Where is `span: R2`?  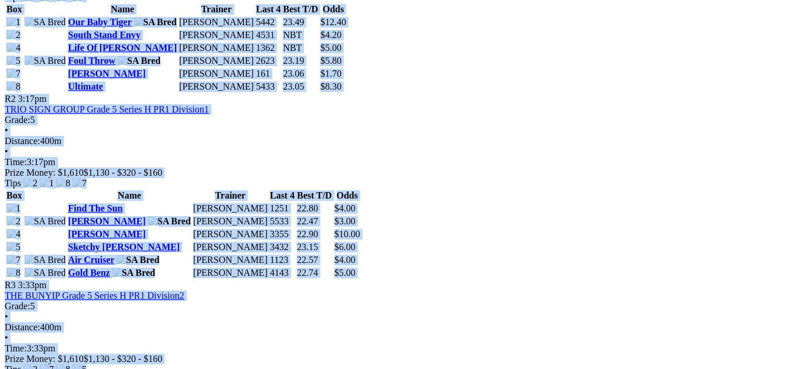
span: R2 is located at coordinates (10, 98).